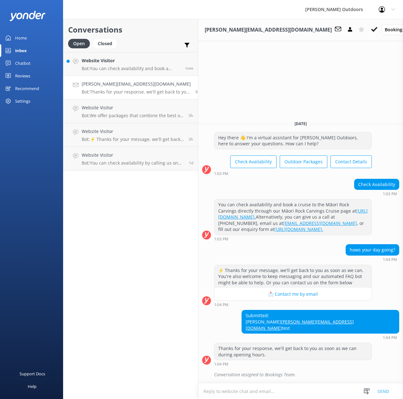 The image size is (403, 399). Describe the element at coordinates (21, 50) in the screenshot. I see `div: Inbox` at that location.